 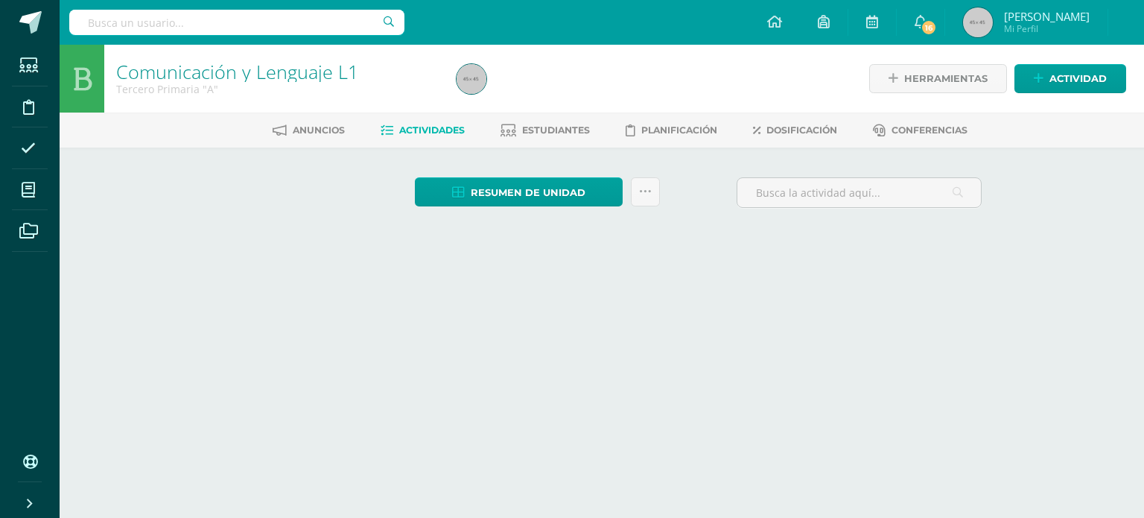 What do you see at coordinates (1070, 78) in the screenshot?
I see `a: Actividad` at bounding box center [1070, 78].